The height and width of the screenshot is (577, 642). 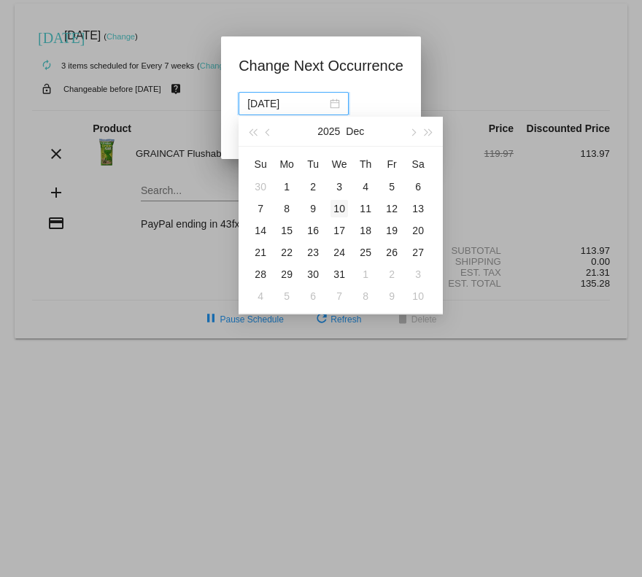 I want to click on div: 14, so click(x=260, y=230).